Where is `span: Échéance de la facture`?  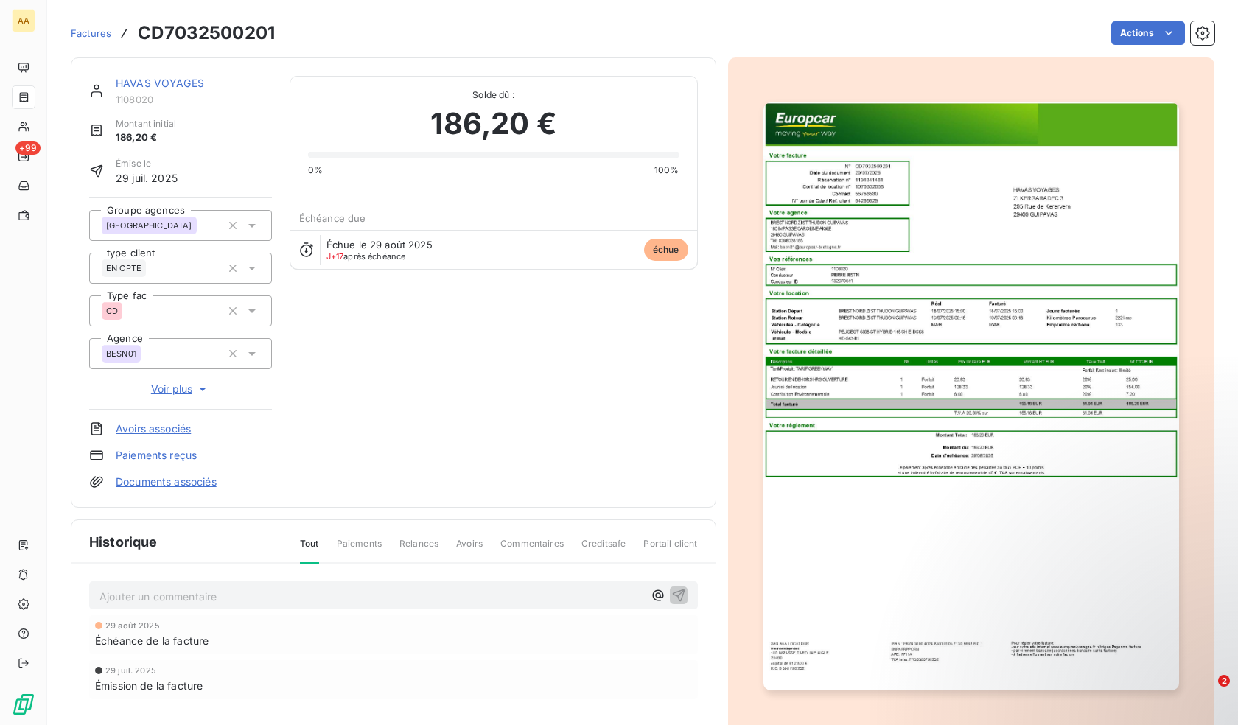 span: Échéance de la facture is located at coordinates (152, 640).